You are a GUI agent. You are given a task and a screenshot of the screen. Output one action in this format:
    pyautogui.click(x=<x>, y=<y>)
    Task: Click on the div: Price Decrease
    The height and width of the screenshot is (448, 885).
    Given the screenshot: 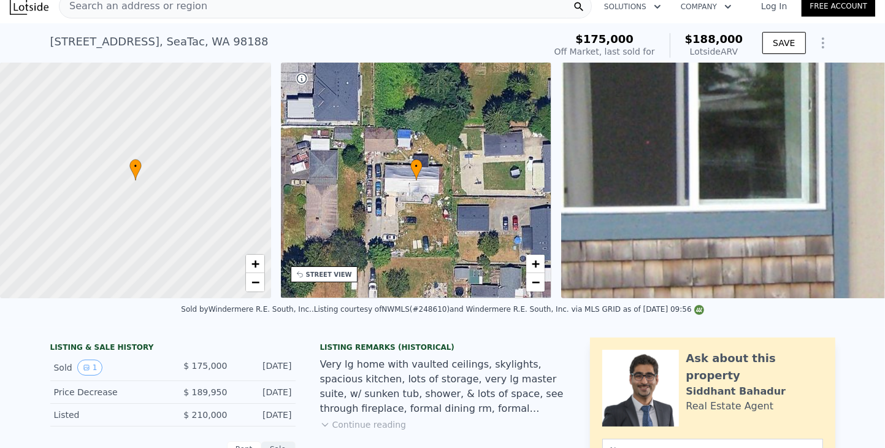 What is the action you would take?
    pyautogui.click(x=109, y=392)
    